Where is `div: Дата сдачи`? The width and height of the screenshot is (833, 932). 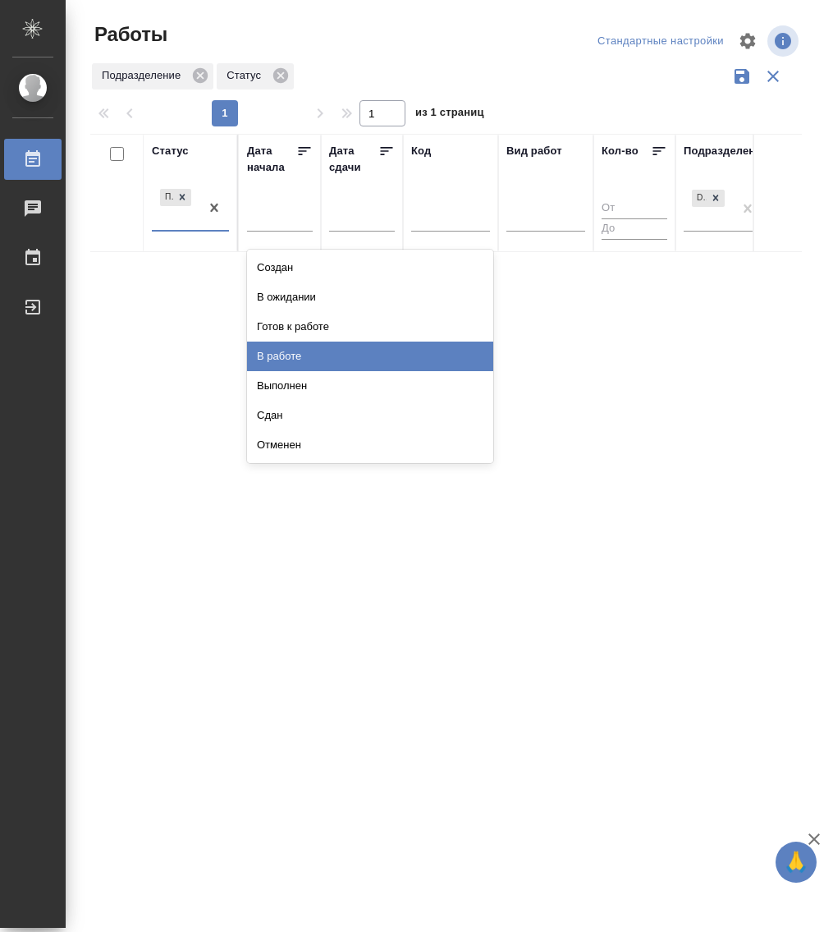
div: Дата сдачи is located at coordinates (354, 159).